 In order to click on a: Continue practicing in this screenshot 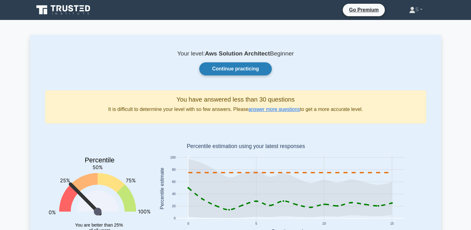, I will do `click(235, 69)`.